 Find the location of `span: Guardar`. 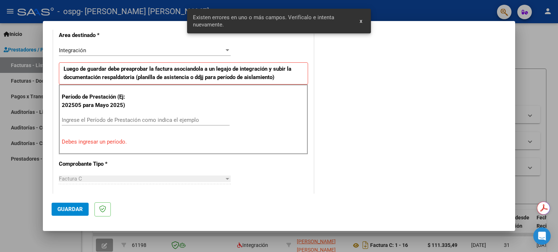

span: Guardar is located at coordinates (70, 210).